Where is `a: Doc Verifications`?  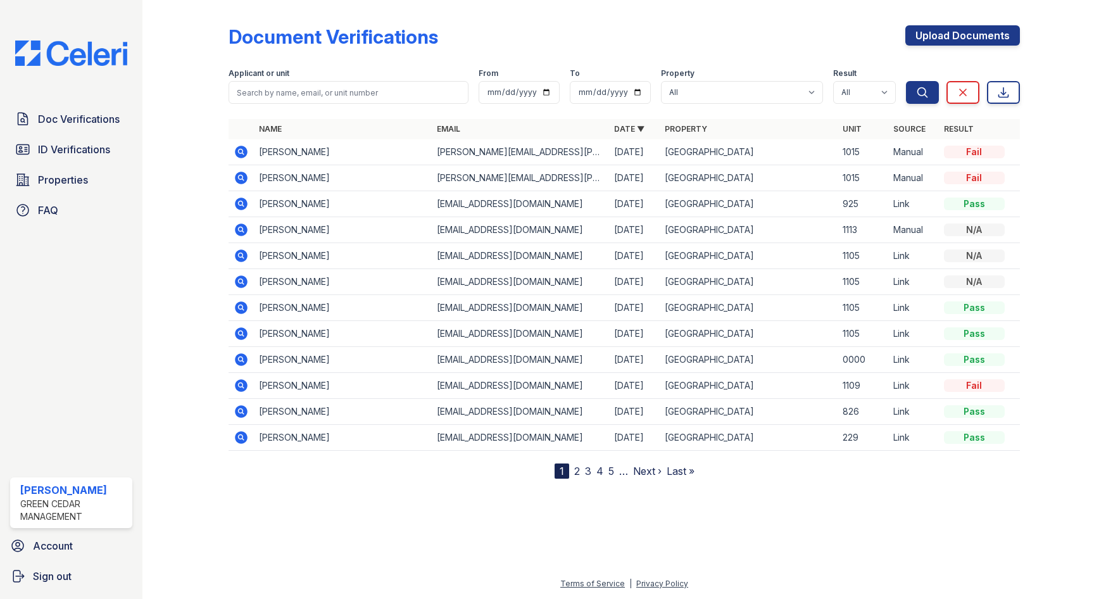
a: Doc Verifications is located at coordinates (71, 119).